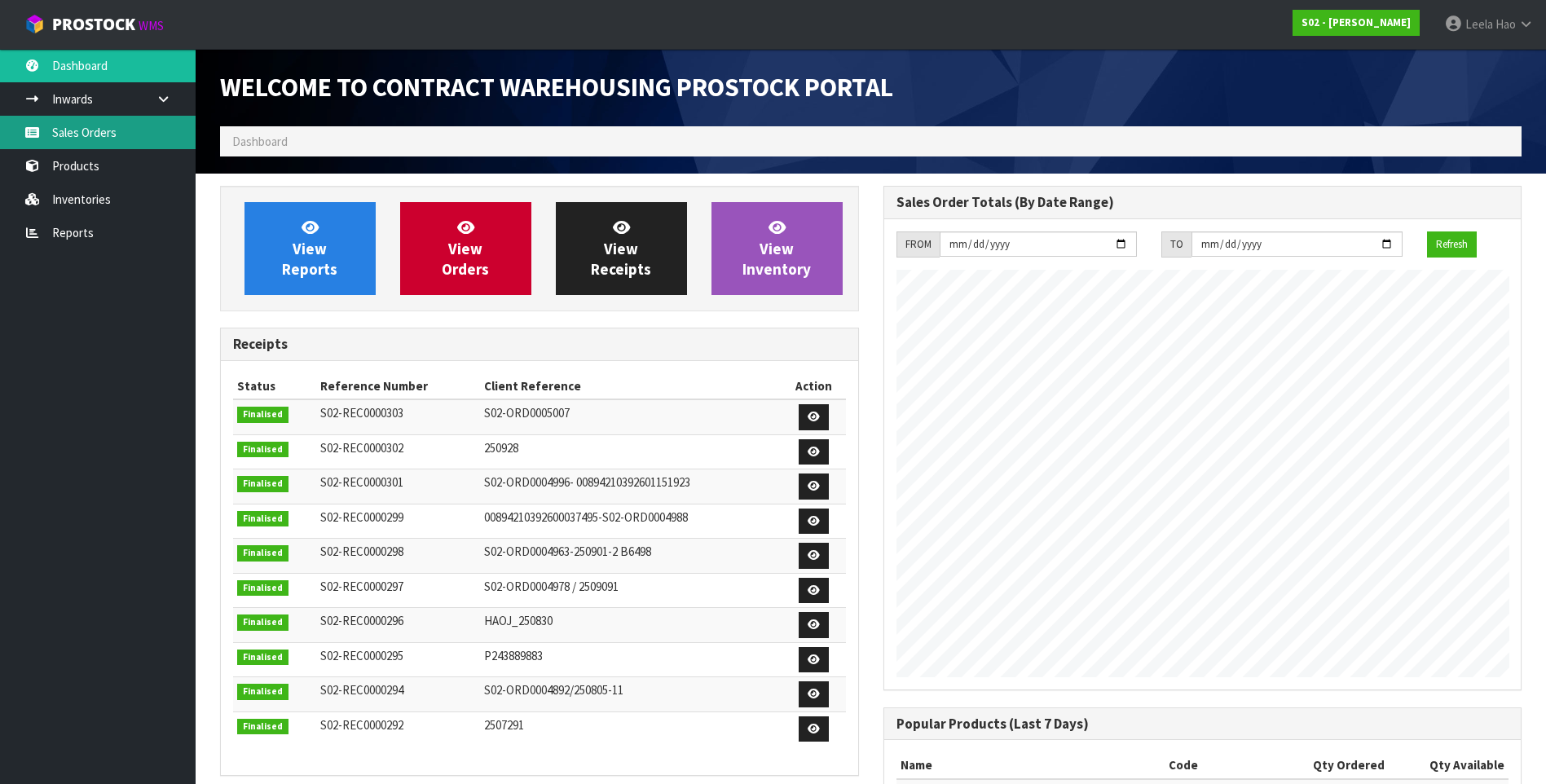 The width and height of the screenshot is (1546, 784). I want to click on span: S02-ORD0004978 / 2509091, so click(551, 586).